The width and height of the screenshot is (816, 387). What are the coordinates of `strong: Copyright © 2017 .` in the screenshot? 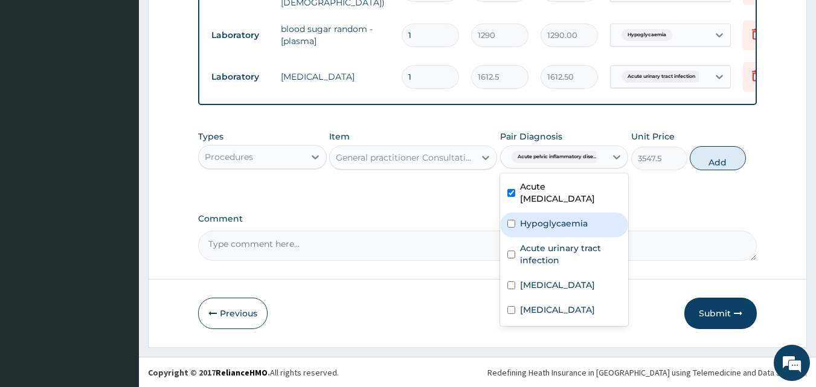 It's located at (209, 373).